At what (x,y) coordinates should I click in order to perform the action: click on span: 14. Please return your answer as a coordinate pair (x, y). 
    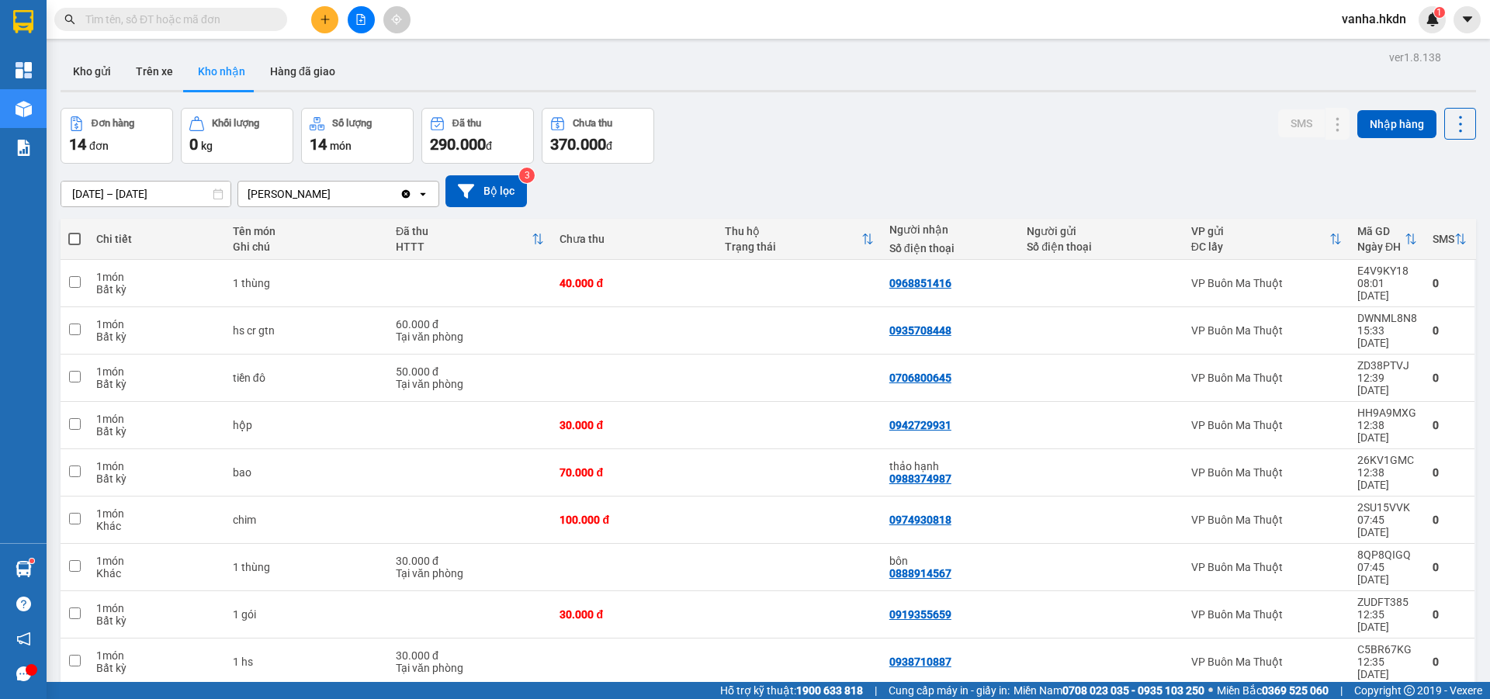
    Looking at the image, I should click on (78, 144).